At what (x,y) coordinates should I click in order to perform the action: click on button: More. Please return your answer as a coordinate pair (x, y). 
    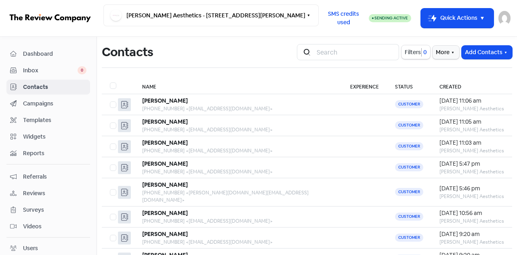
    Looking at the image, I should click on (446, 52).